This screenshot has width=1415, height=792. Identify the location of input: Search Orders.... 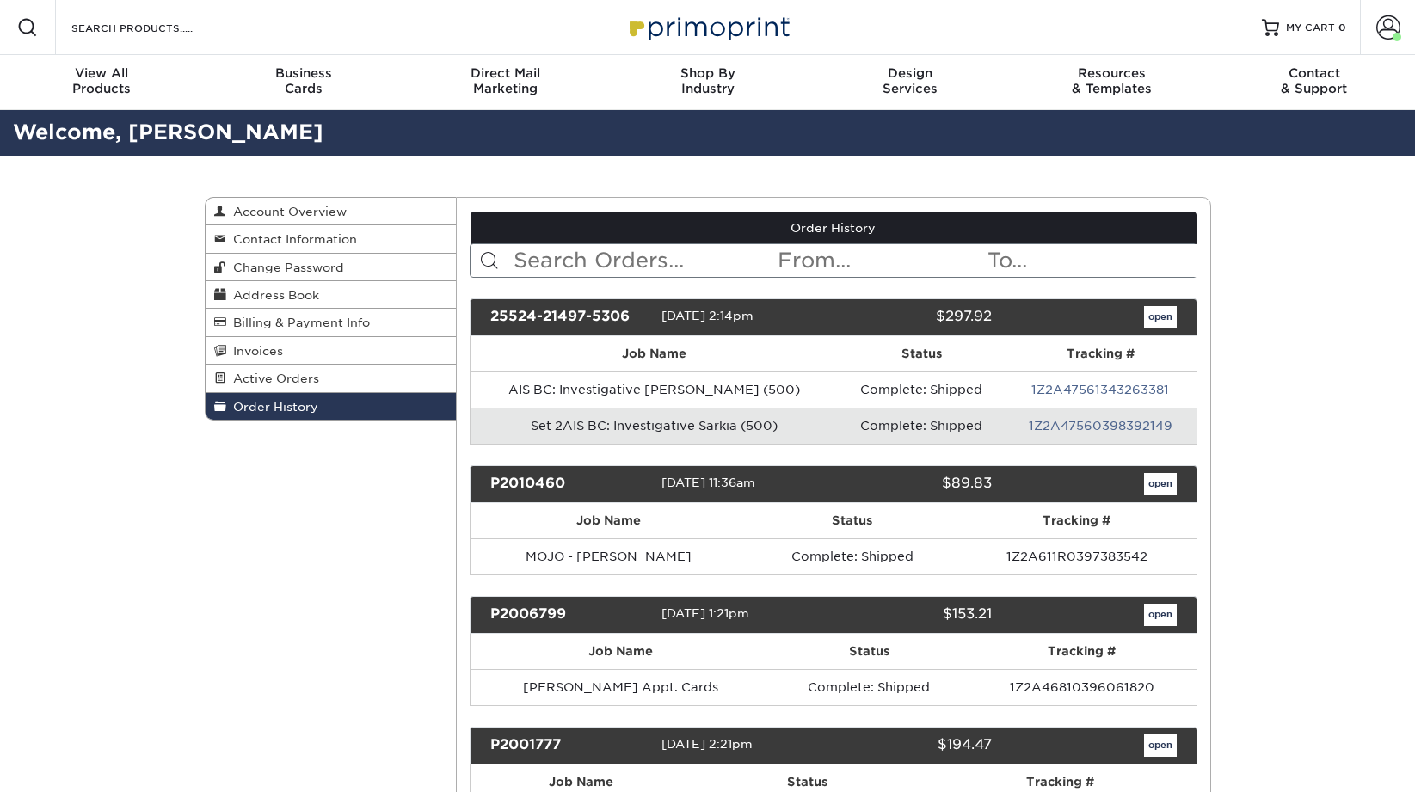
(644, 261).